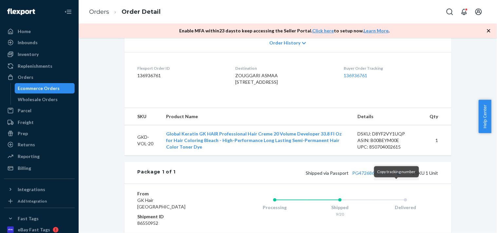  What do you see at coordinates (389, 141) in the screenshot?
I see `div: ASIN: B00BEYM00E` at bounding box center [389, 141].